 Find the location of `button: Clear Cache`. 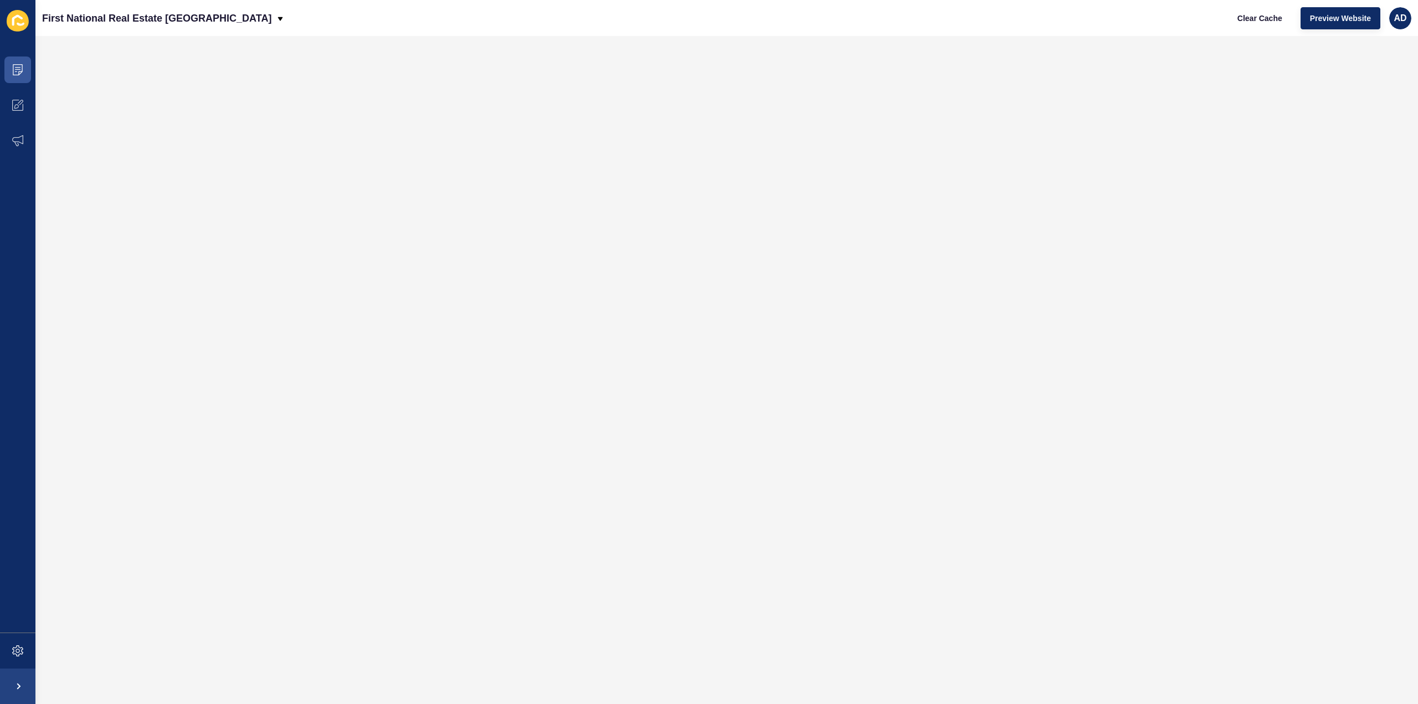

button: Clear Cache is located at coordinates (1259, 18).